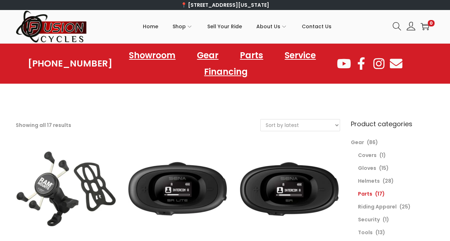  What do you see at coordinates (367, 168) in the screenshot?
I see `a: Gloves` at bounding box center [367, 168].